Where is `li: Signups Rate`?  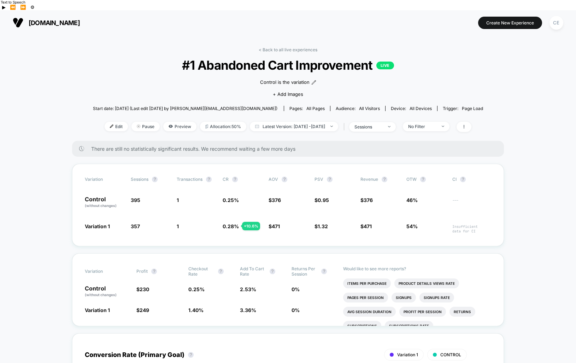
li: Signups Rate is located at coordinates (437, 297).